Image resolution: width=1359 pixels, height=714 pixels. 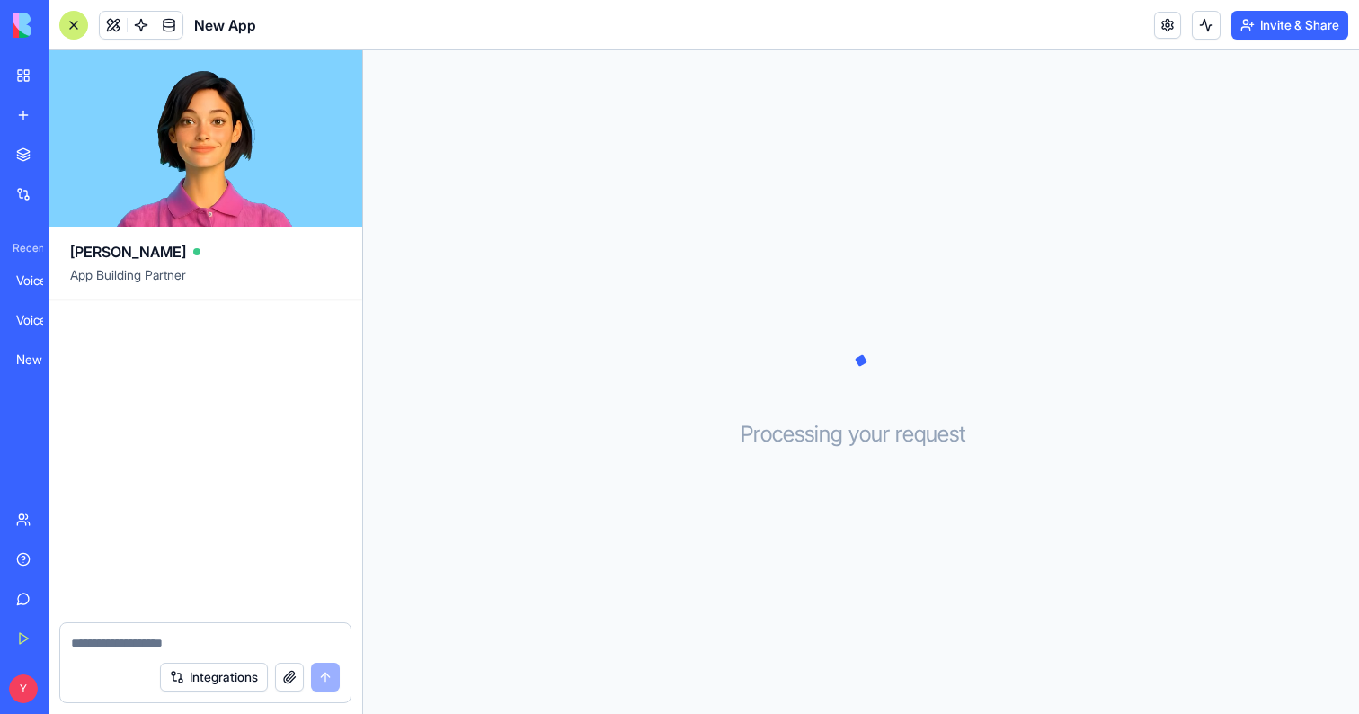 What do you see at coordinates (23, 689) in the screenshot?
I see `span: Y` at bounding box center [23, 689].